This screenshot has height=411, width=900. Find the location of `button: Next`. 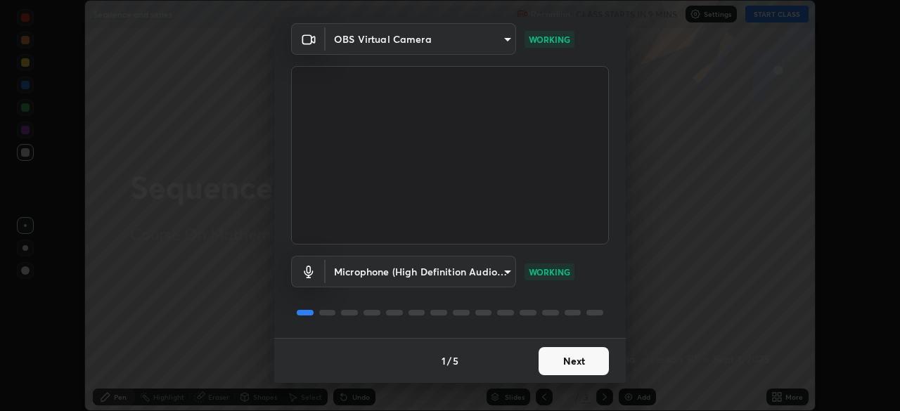

button: Next is located at coordinates (574, 361).